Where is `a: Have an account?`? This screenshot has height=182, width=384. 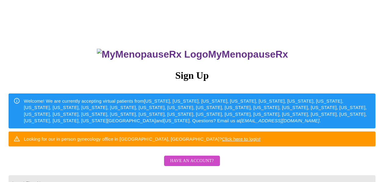
a: Have an account? is located at coordinates (192, 164).